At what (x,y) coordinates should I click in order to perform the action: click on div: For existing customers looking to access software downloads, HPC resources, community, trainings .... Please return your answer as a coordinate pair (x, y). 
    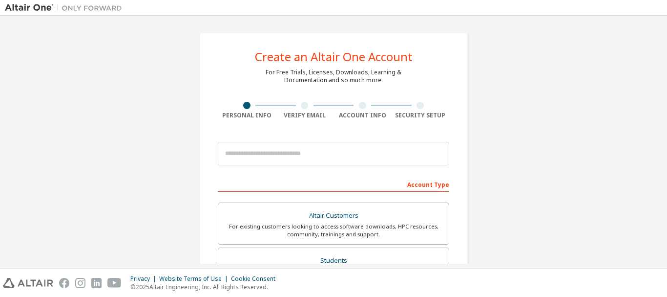
    Looking at the image, I should click on (334, 230).